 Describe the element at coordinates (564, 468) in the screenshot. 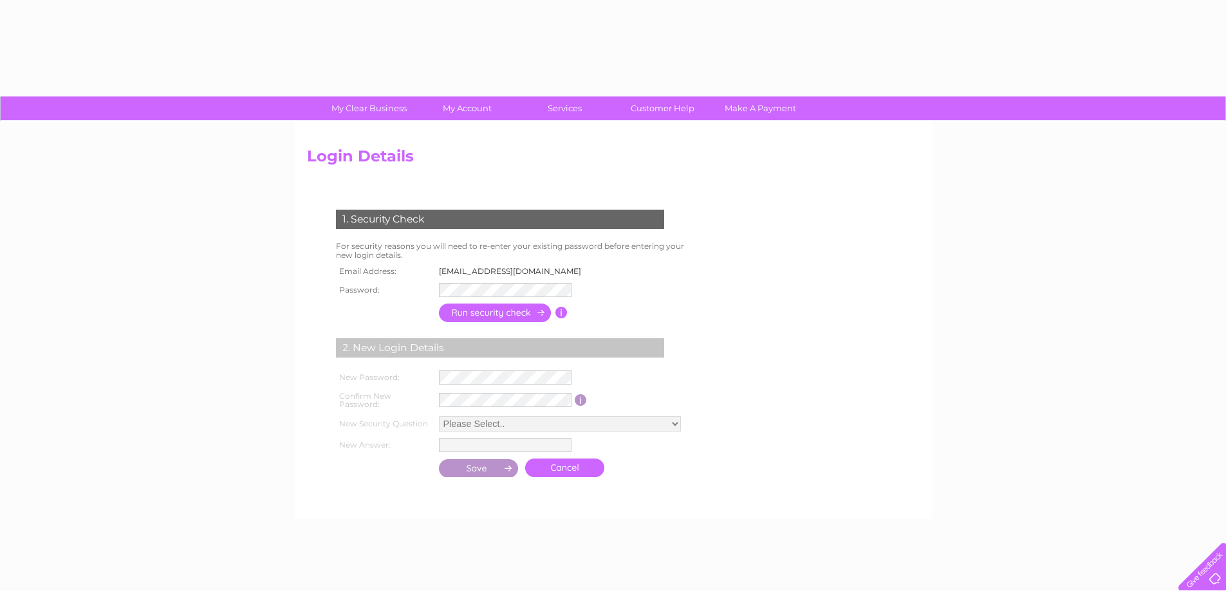

I see `a: Cancel` at that location.